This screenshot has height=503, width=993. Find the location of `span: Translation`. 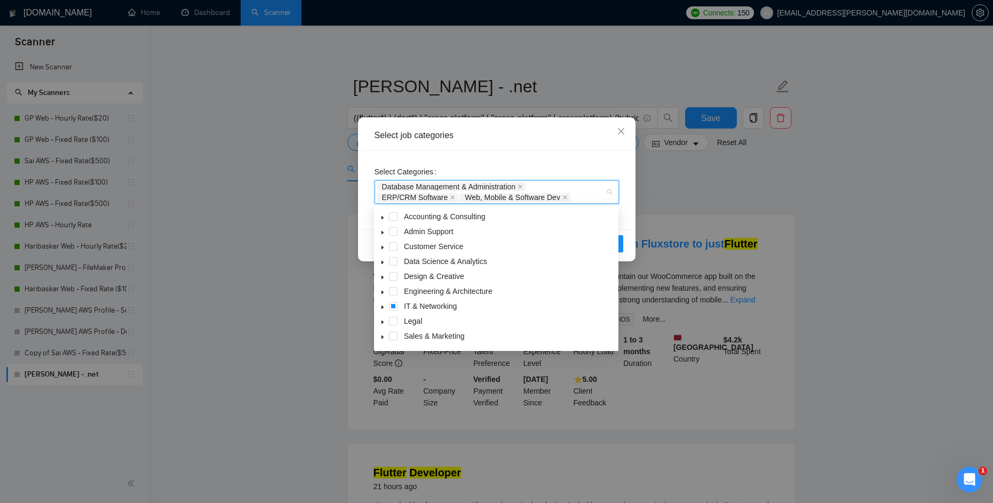

span: Translation is located at coordinates (509, 351).